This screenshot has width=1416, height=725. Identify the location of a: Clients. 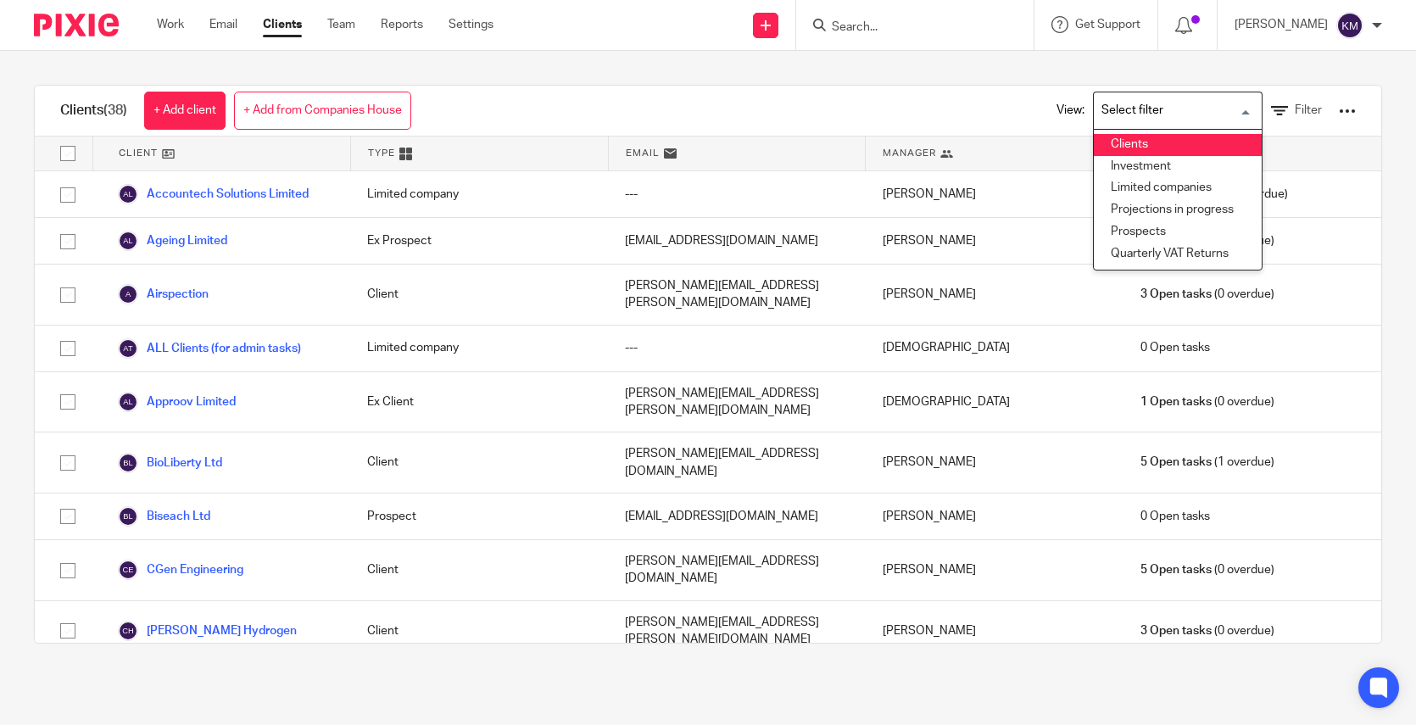
(282, 25).